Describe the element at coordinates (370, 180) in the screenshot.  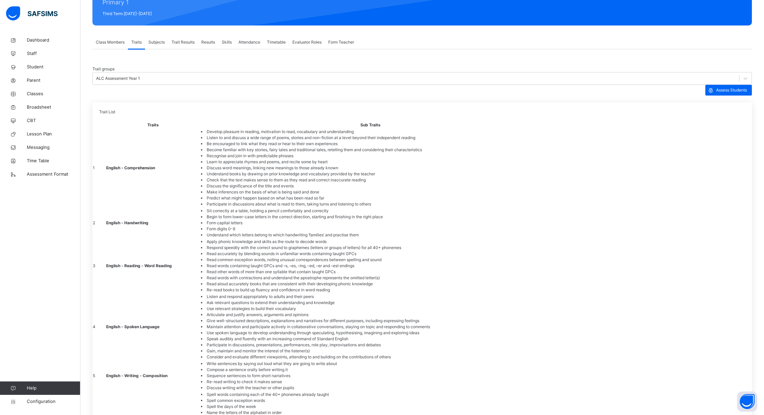
I see `li: Check that the text makes sense to them as they read and correct inaccurate reading` at that location.